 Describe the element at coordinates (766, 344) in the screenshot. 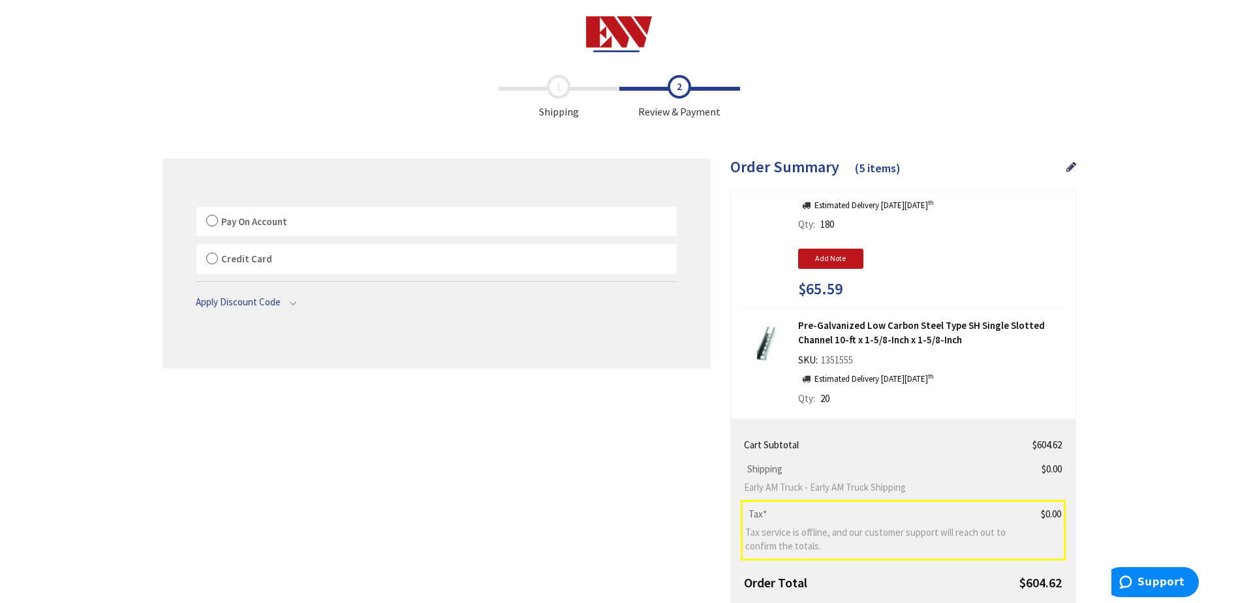

I see `img: Pre-Galvanized Low Carbon Steel Type SH Single Slotted Channel 10-ft x 1-5/8-Inch x 1-5/8-Inch` at that location.